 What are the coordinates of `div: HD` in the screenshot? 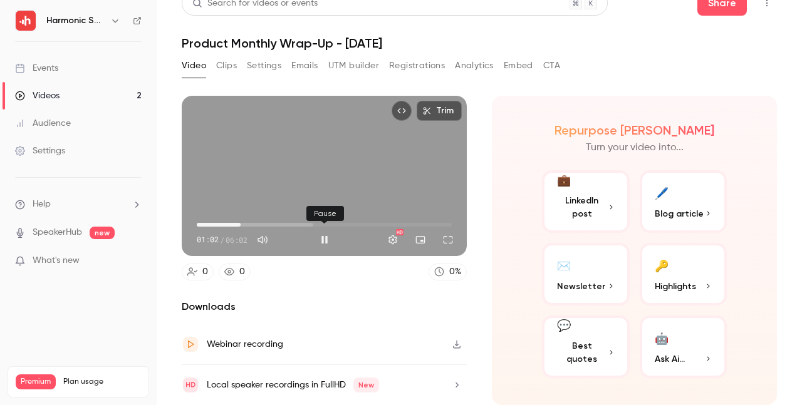 It's located at (400, 232).